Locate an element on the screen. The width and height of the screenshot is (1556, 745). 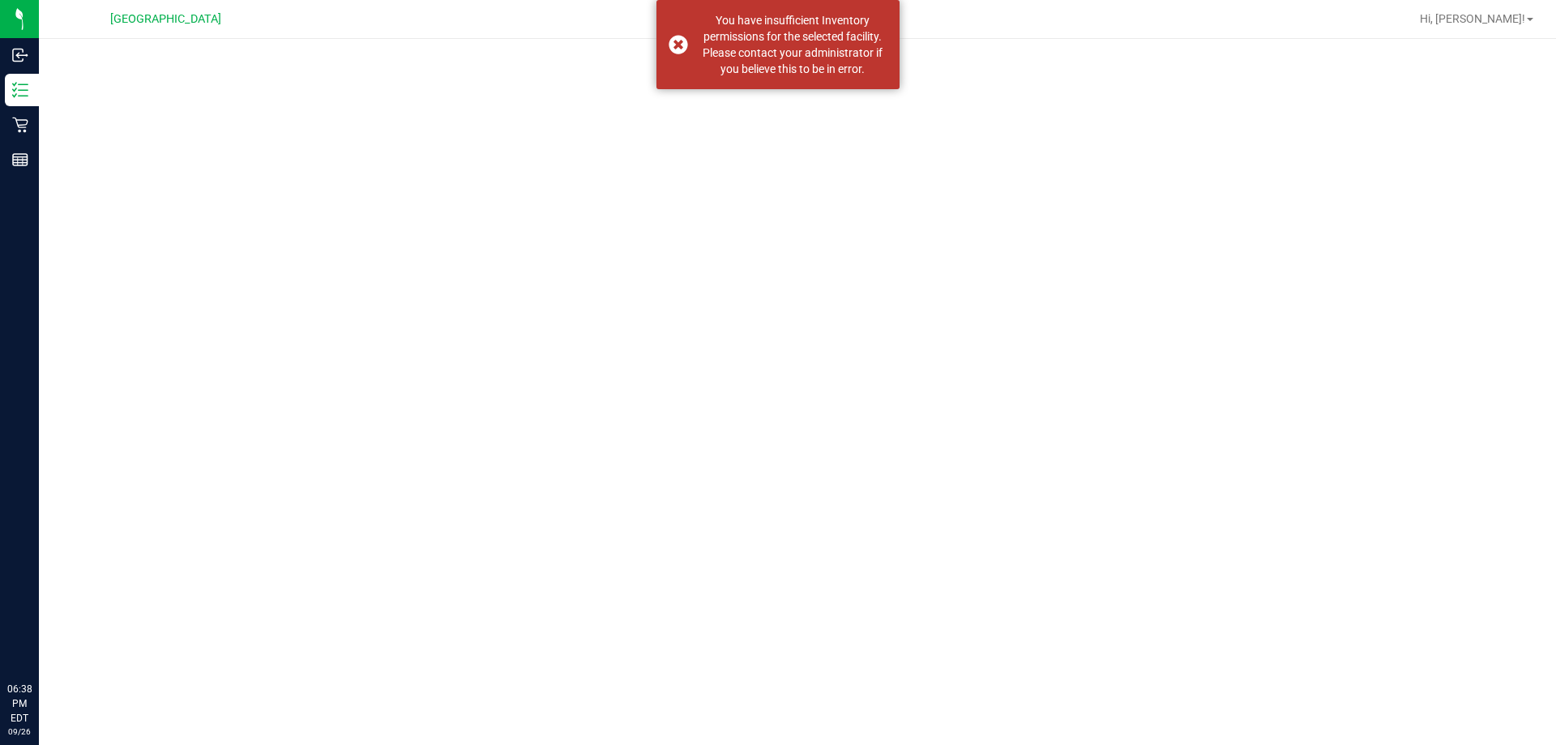
p: 06:38 PM EDT is located at coordinates (19, 703).